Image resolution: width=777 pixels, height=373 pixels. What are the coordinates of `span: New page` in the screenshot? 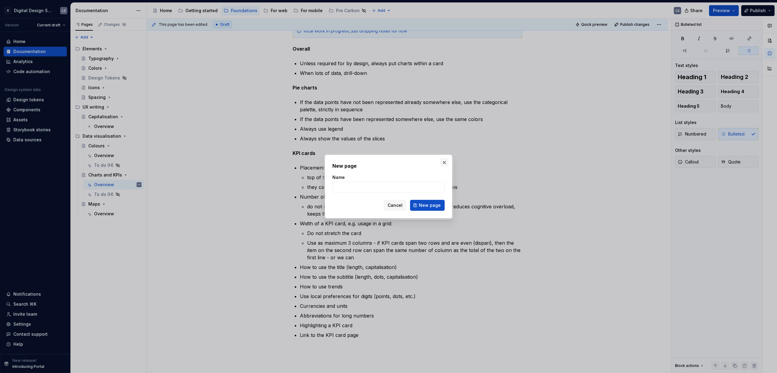 It's located at (430, 205).